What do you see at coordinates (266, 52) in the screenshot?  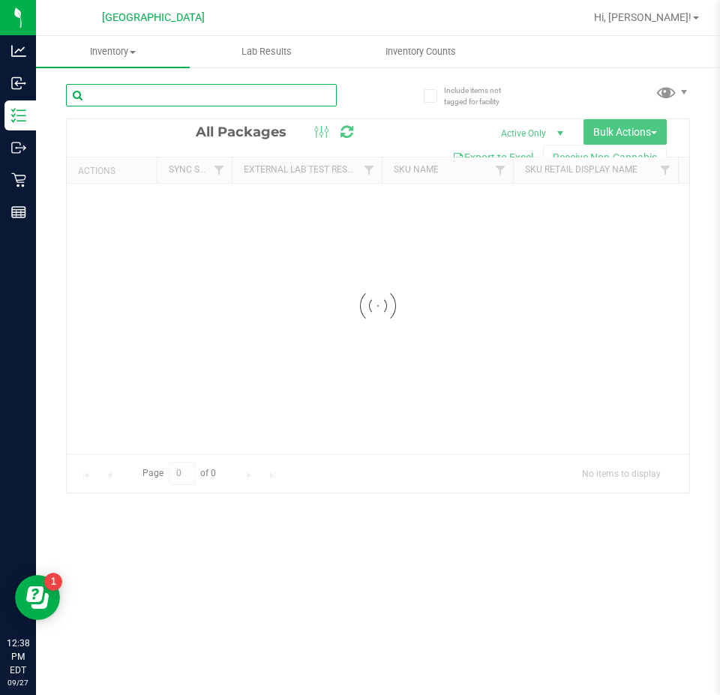 I see `a: Lab Results` at bounding box center [266, 52].